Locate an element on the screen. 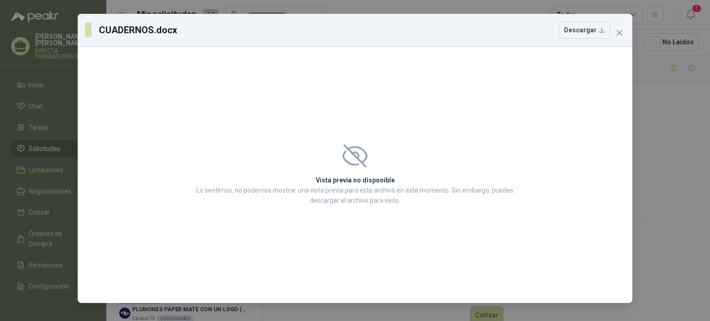 This screenshot has width=710, height=321. h2: Vista previa no disponible is located at coordinates (355, 180).